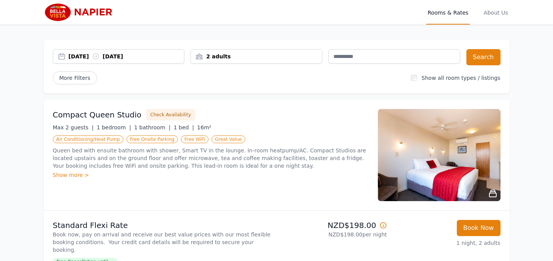  What do you see at coordinates (447, 243) in the screenshot?
I see `p: 1 night, 2 adults` at bounding box center [447, 243].